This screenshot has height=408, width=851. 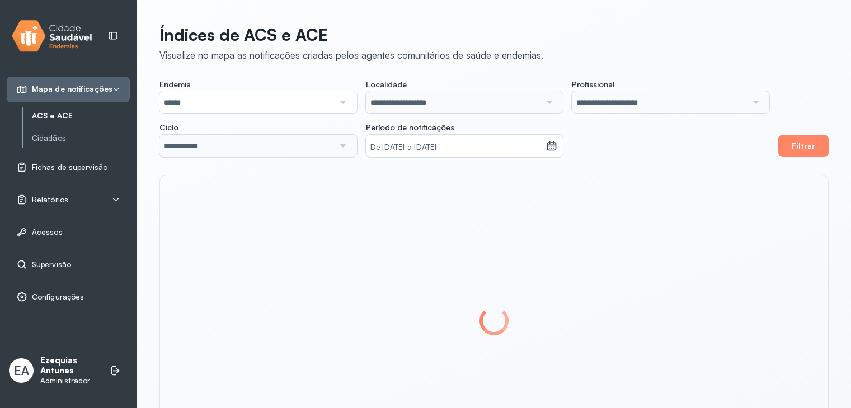 What do you see at coordinates (58, 297) in the screenshot?
I see `span: Configurações` at bounding box center [58, 297].